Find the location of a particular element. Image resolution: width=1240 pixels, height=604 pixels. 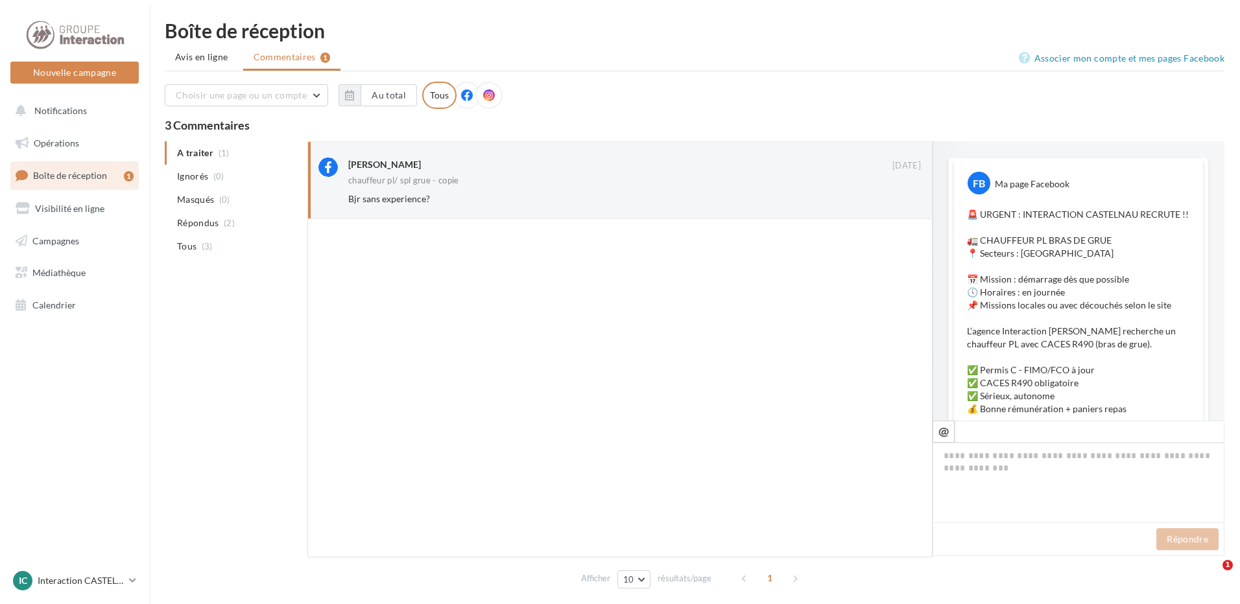

span: résultats/page is located at coordinates (684, 578).